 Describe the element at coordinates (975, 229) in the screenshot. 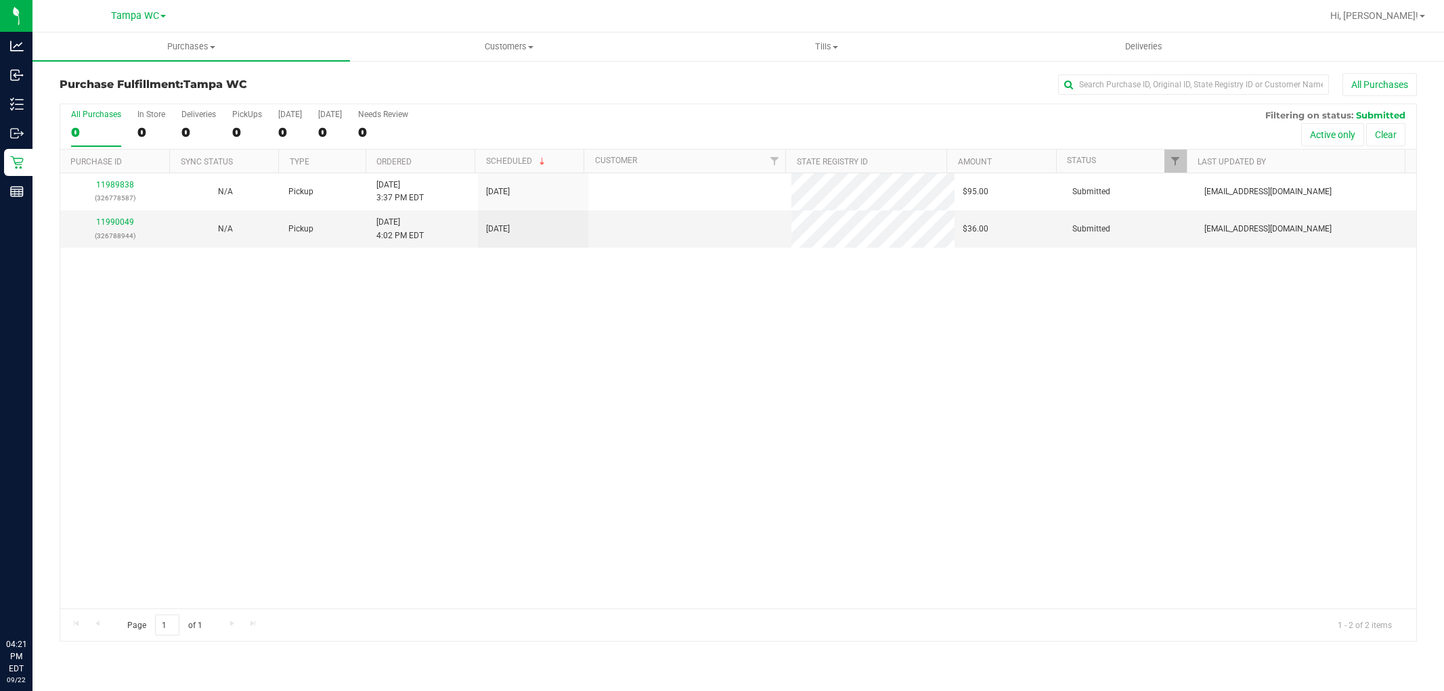

I see `span: $36.00` at that location.